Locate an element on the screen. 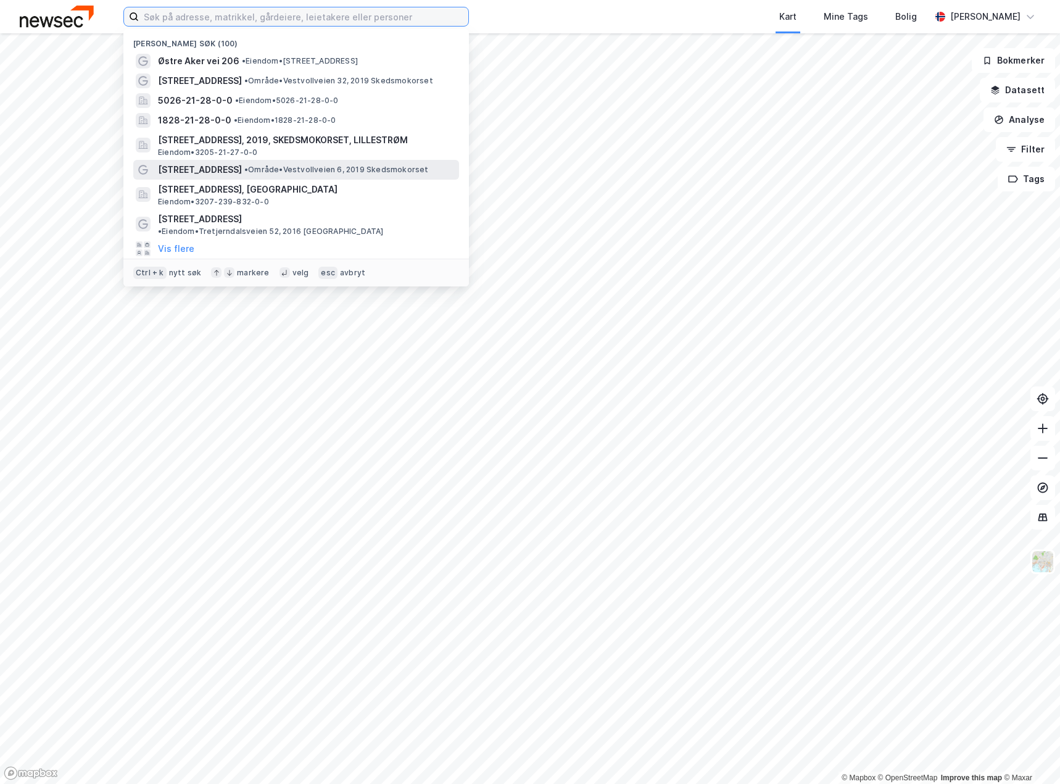 This screenshot has width=1060, height=784. div: Mine Tags is located at coordinates (846, 17).